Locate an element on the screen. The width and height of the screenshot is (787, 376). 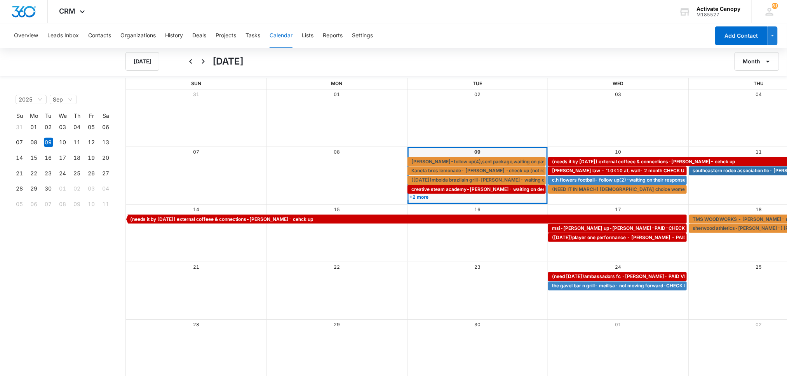
div: 22 is located at coordinates (34, 173).